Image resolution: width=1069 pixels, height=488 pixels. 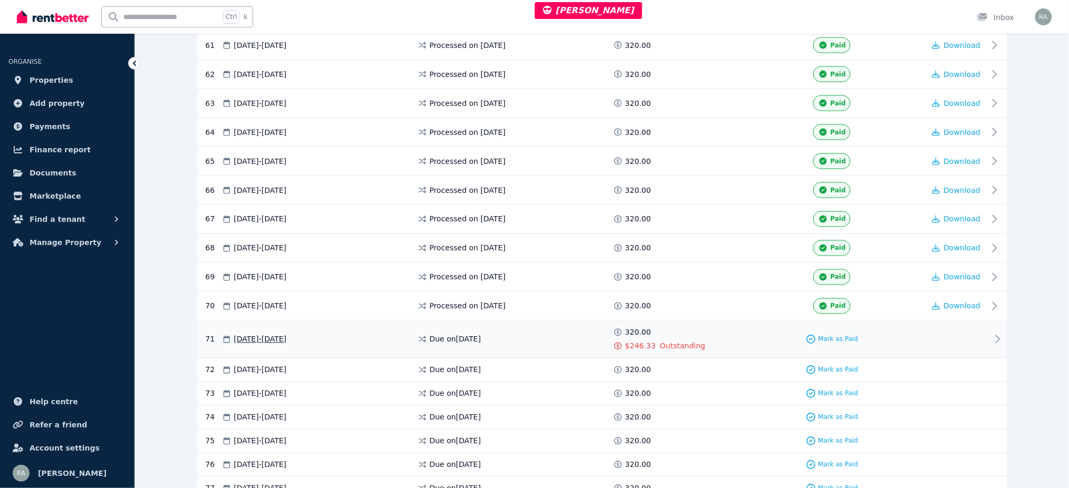 What do you see at coordinates (214, 306) in the screenshot?
I see `div: 70` at bounding box center [214, 306].